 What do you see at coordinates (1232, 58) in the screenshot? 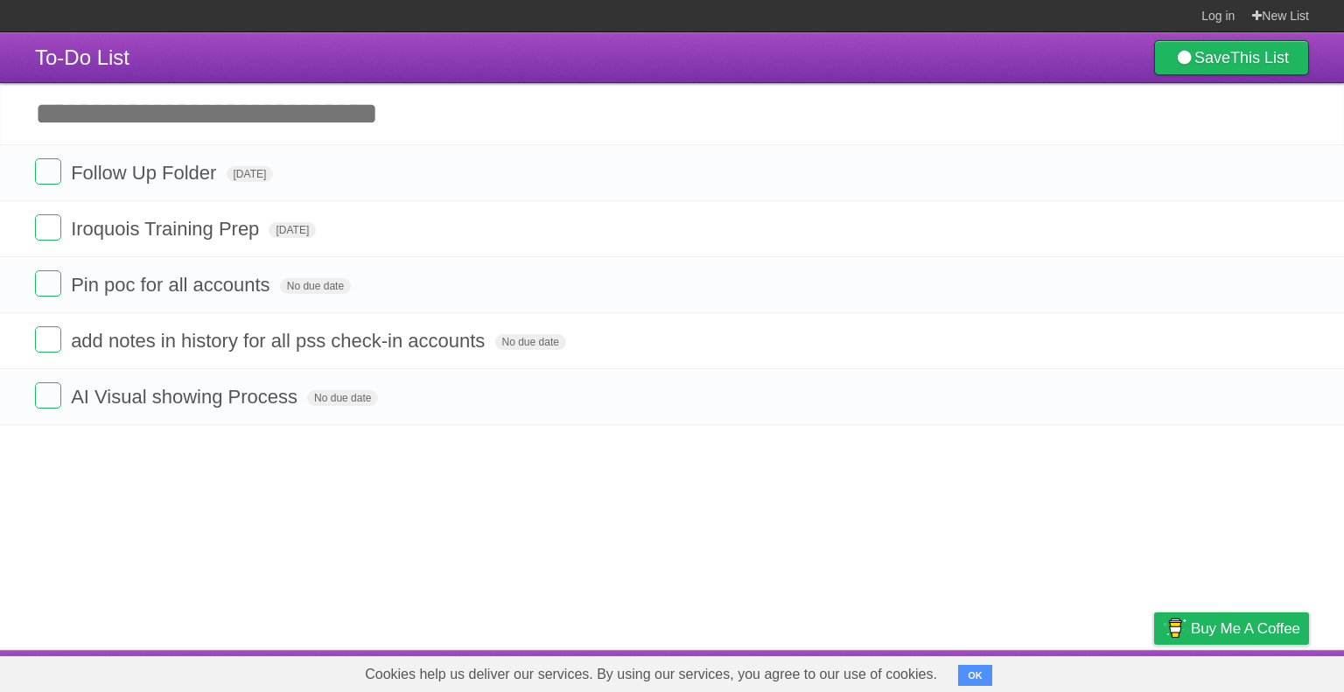
I see `a: SaveThis List` at bounding box center [1232, 58].